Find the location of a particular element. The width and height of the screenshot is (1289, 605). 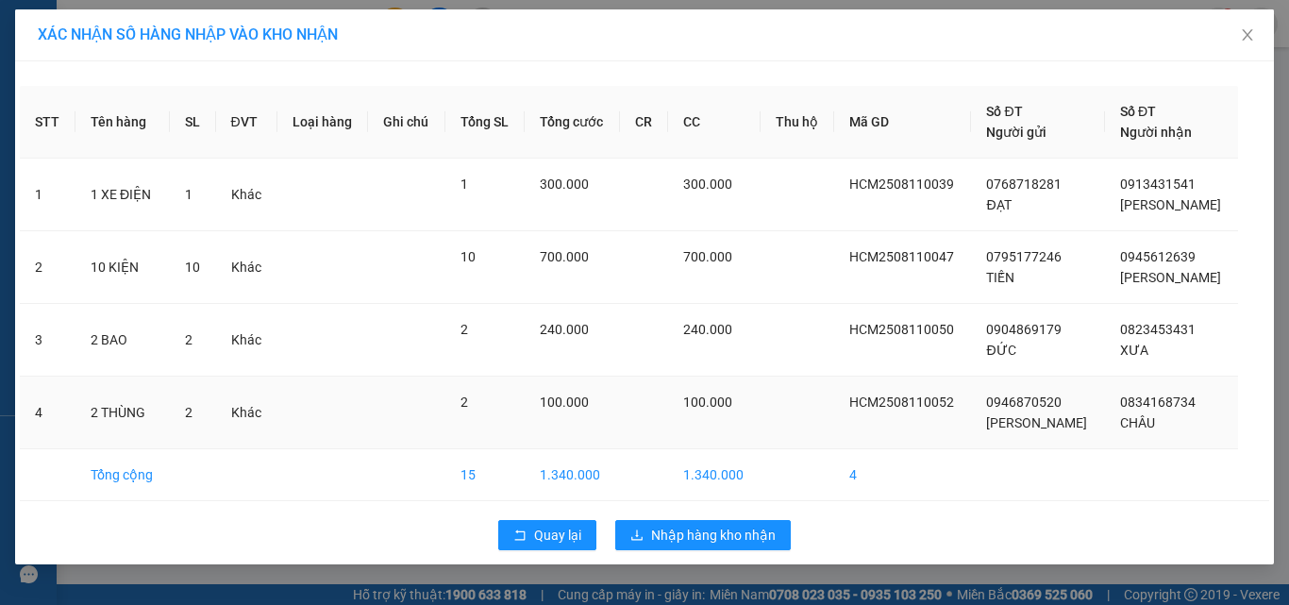

span: 0823453431 is located at coordinates (1158, 329).